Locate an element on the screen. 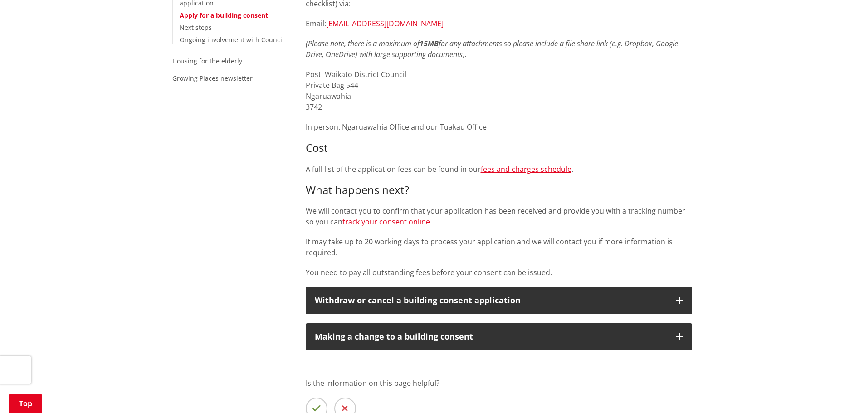 Image resolution: width=864 pixels, height=413 pixels. p: It may take up to 20 working days to process your application and we will contact you if more inf... is located at coordinates (499, 247).